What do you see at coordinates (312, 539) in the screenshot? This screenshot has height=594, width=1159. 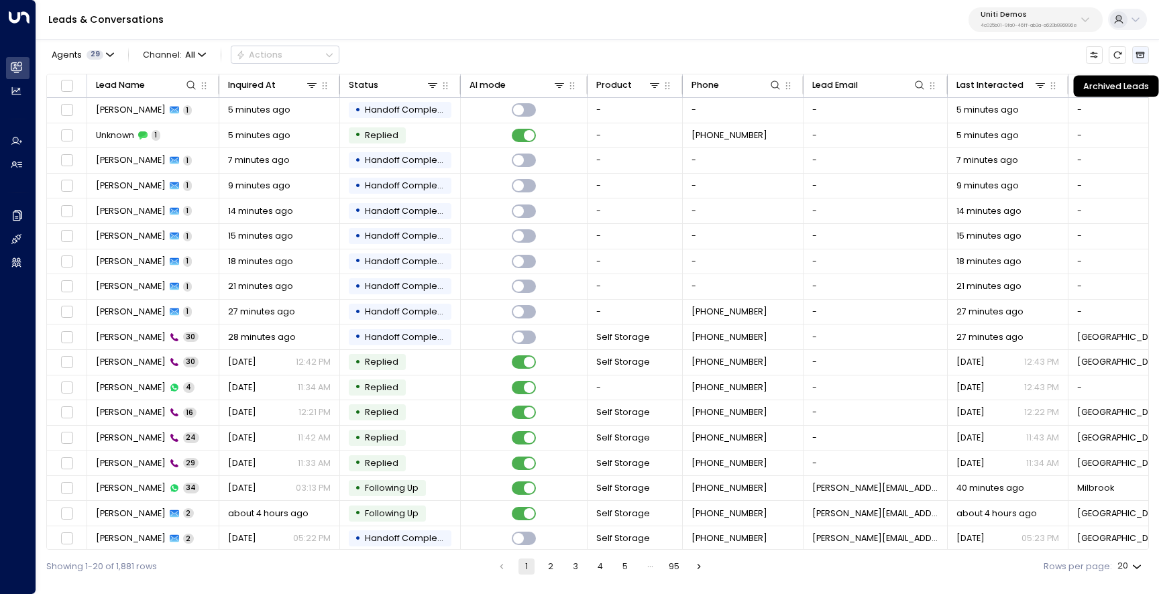 I see `p: 05:22 PM` at bounding box center [312, 539].